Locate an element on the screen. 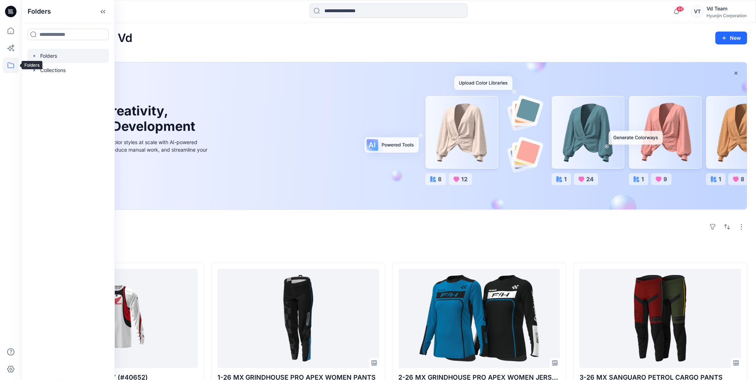 This screenshot has height=380, width=756. h1: Unleash Creativity, Speed Up Development is located at coordinates (123, 119).